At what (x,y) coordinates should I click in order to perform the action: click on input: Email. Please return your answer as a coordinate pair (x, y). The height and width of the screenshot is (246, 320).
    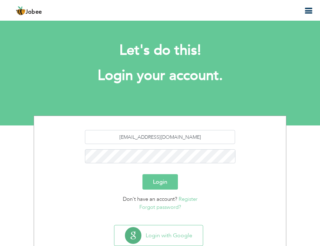
    Looking at the image, I should click on (160, 137).